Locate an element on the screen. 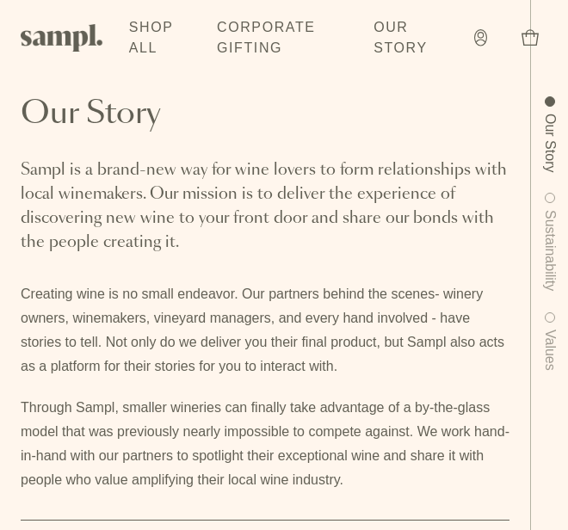  a: Values is located at coordinates (550, 342).